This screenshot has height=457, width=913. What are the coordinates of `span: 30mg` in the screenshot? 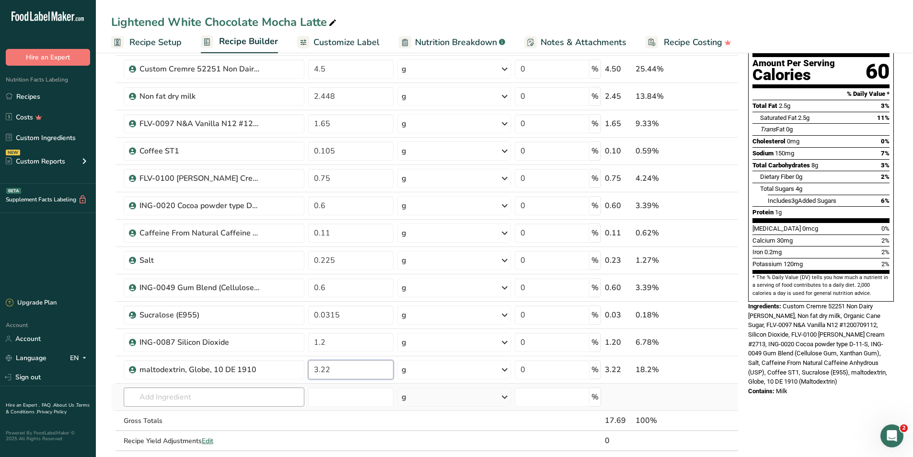 It's located at (785, 240).